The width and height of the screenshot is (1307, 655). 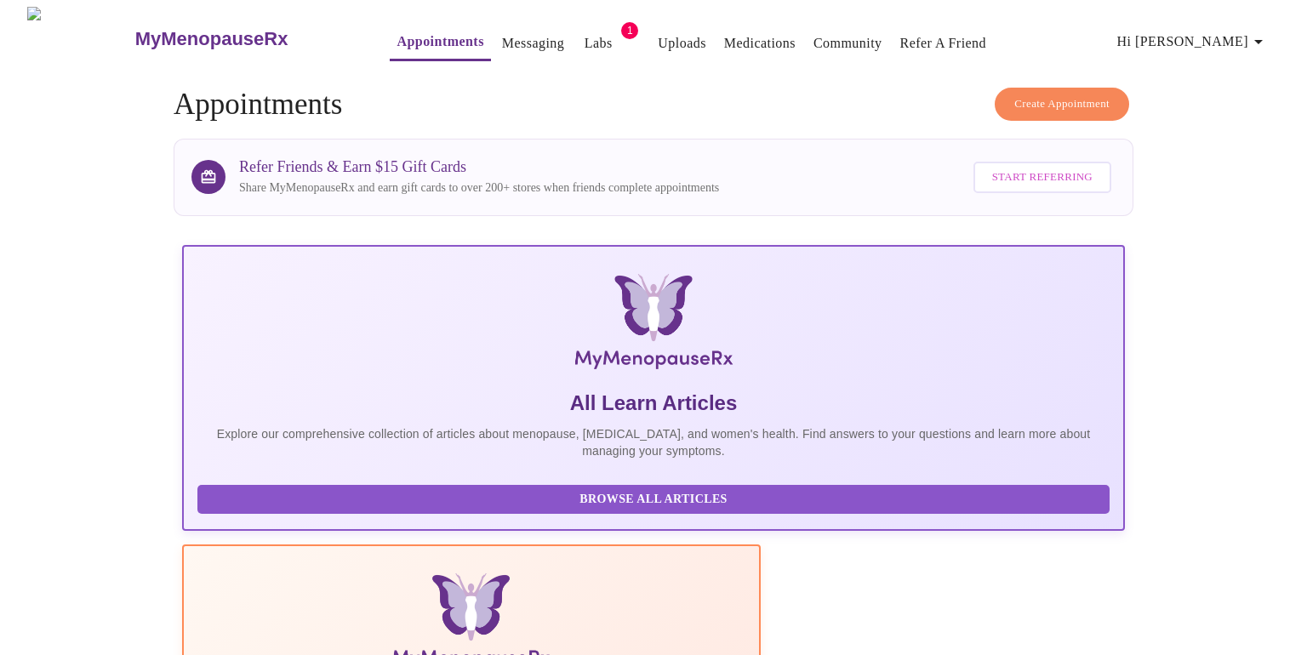 I want to click on h3: Refer Friends & Earn $15 Gift Cards, so click(x=479, y=167).